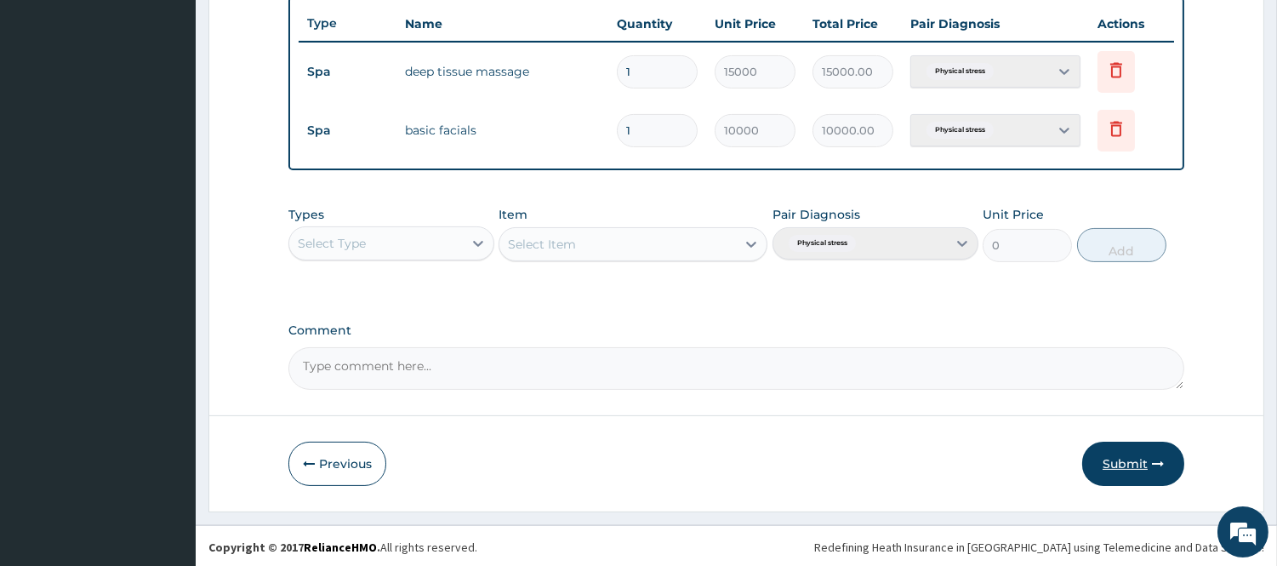 This screenshot has width=1277, height=566. I want to click on label: Types, so click(306, 214).